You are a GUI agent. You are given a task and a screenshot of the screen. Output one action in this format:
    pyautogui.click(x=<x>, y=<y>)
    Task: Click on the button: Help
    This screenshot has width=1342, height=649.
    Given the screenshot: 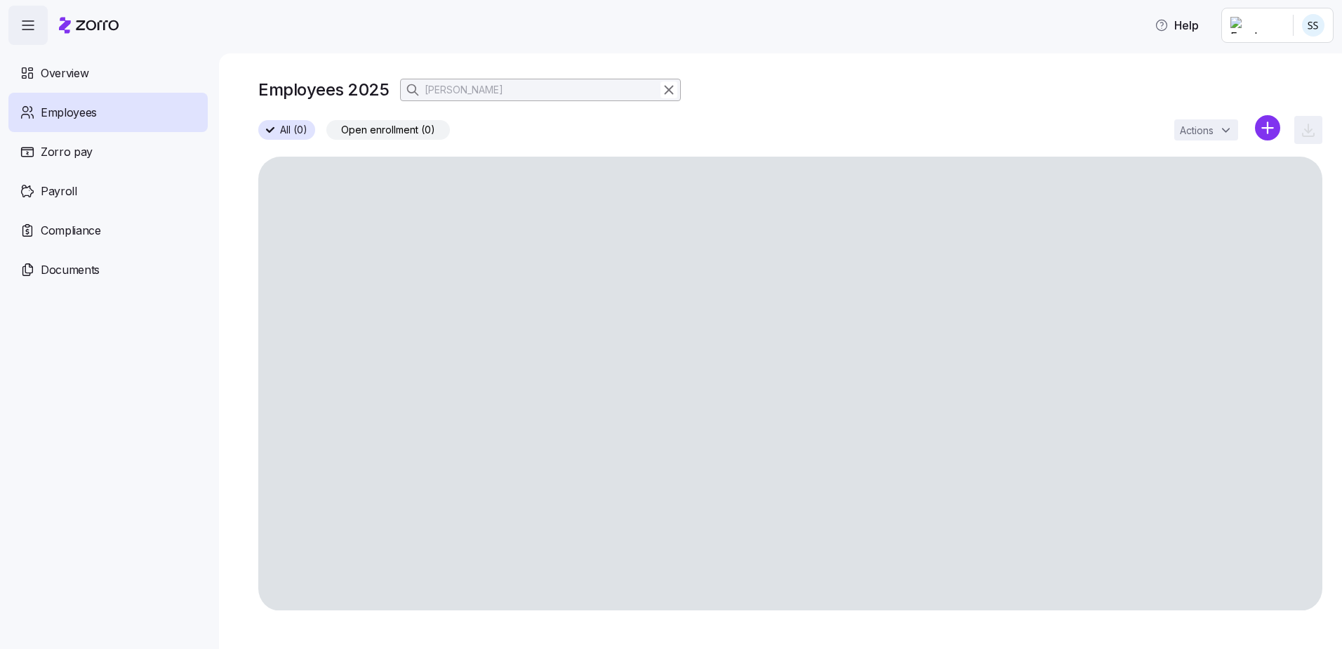 What is the action you would take?
    pyautogui.click(x=1177, y=25)
    